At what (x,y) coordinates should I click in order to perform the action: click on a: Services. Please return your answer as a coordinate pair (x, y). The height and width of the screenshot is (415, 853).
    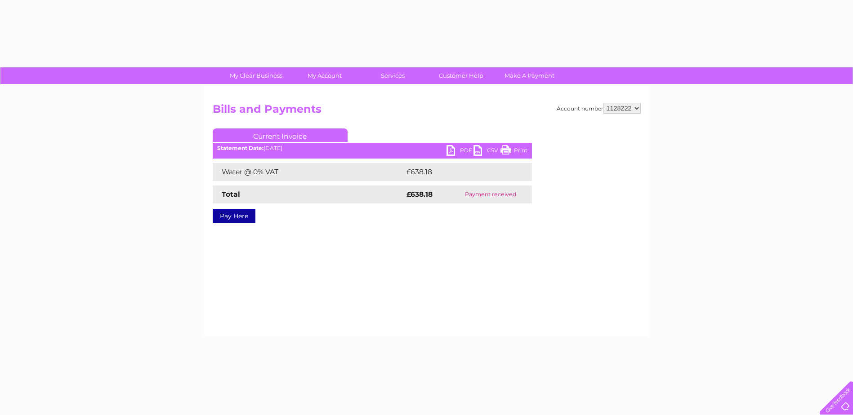
    Looking at the image, I should click on (392, 76).